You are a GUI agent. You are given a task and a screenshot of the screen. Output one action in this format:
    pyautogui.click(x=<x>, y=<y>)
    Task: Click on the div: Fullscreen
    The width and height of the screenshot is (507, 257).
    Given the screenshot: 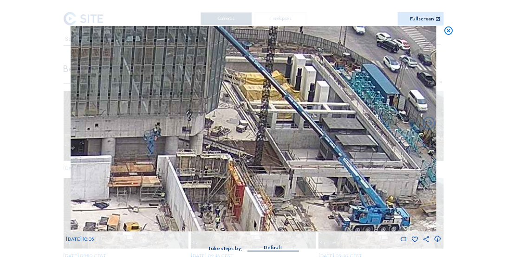 What is the action you would take?
    pyautogui.click(x=422, y=19)
    